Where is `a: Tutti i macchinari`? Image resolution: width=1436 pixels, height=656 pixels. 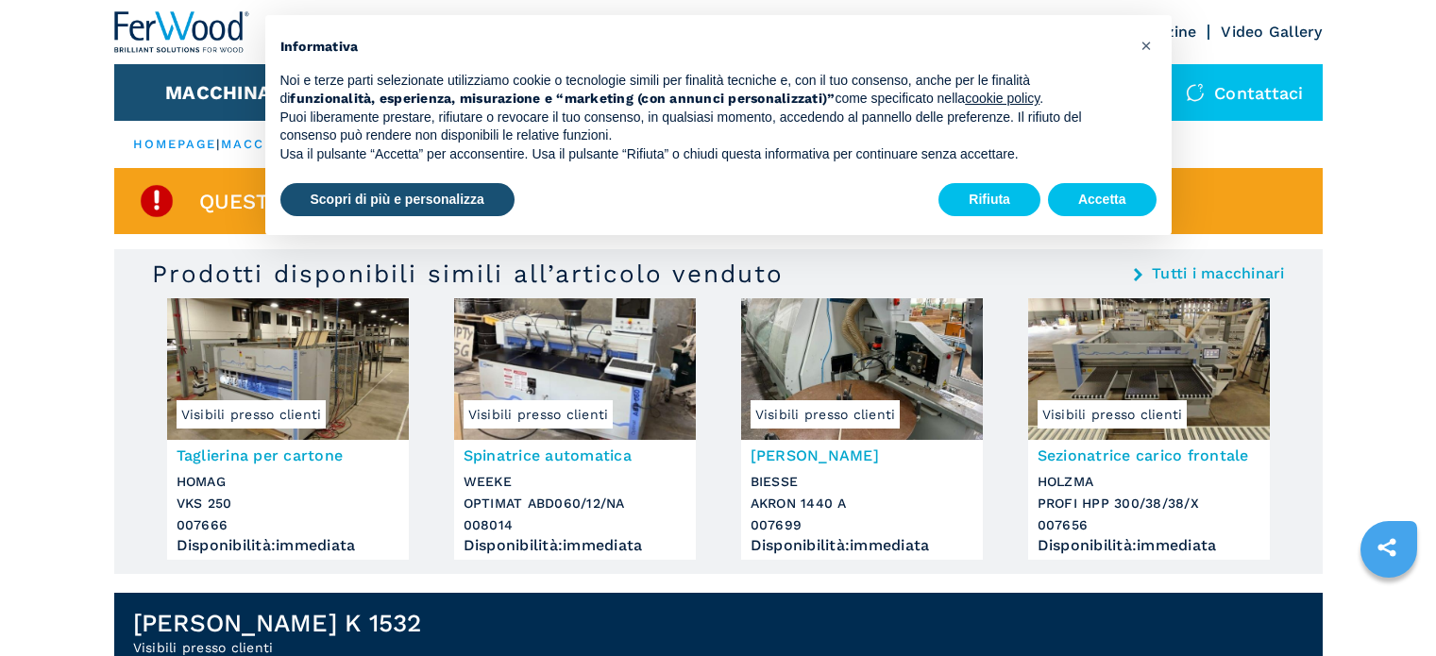 a: Tutti i macchinari is located at coordinates (1218, 274).